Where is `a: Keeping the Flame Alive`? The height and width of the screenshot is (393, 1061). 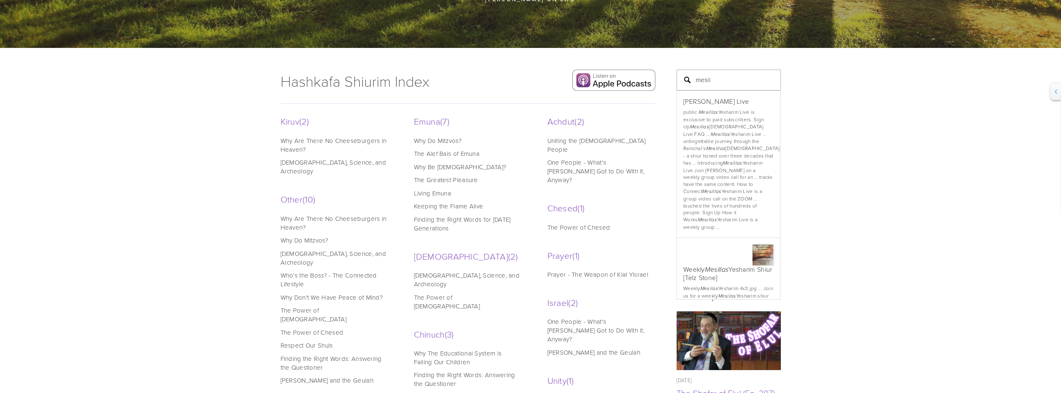
a: Keeping the Flame Alive is located at coordinates (467, 206).